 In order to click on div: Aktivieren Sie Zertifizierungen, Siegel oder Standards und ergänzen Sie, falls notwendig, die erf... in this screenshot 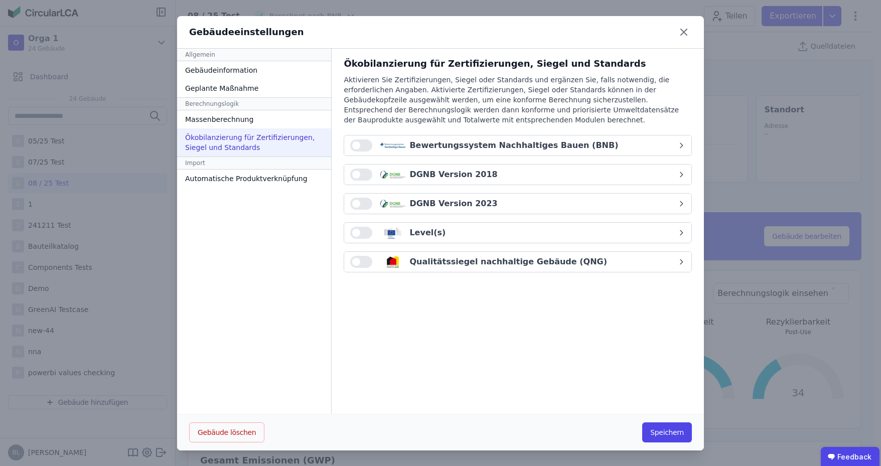, I will do `click(518, 105)`.